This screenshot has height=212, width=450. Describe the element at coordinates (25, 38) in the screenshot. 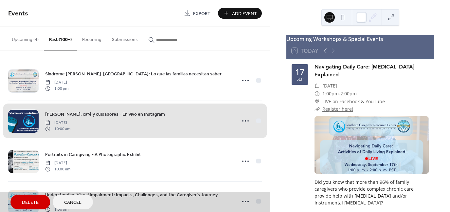

I see `button: Upcoming (4)` at that location.